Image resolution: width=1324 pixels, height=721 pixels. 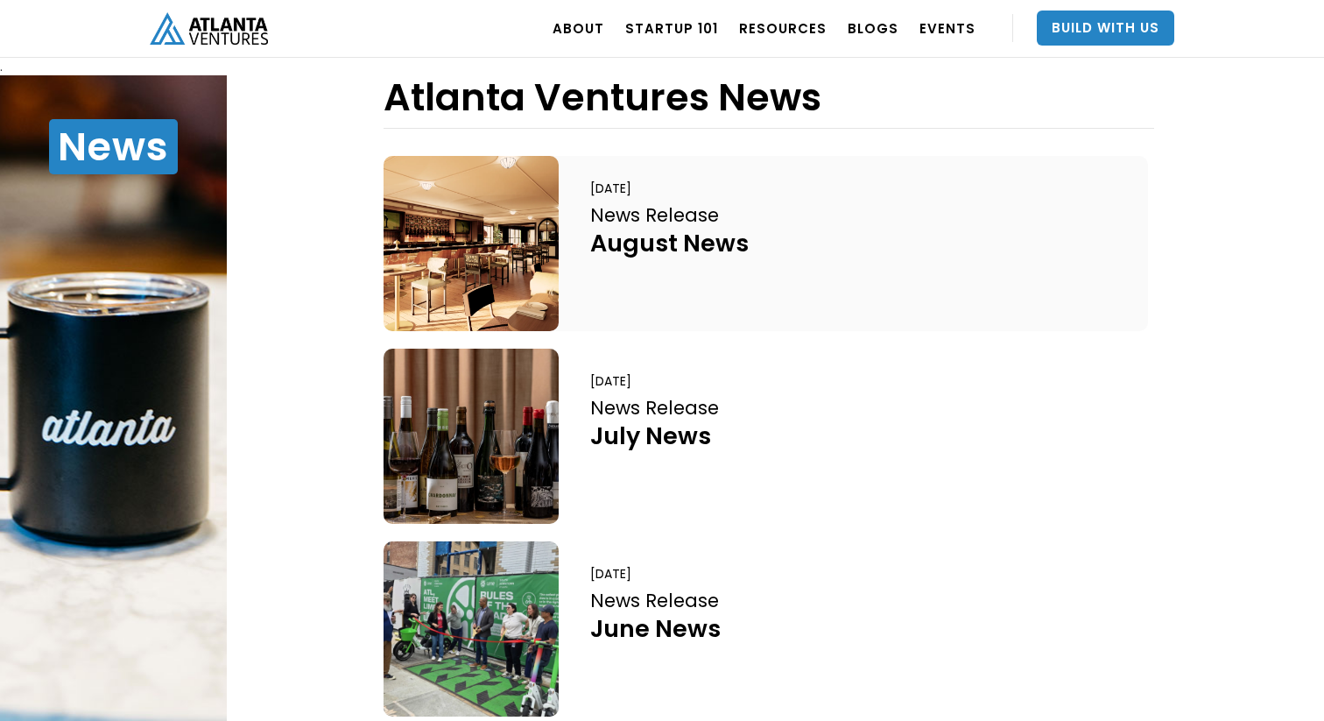 I want to click on a: Build With Us, so click(x=1105, y=28).